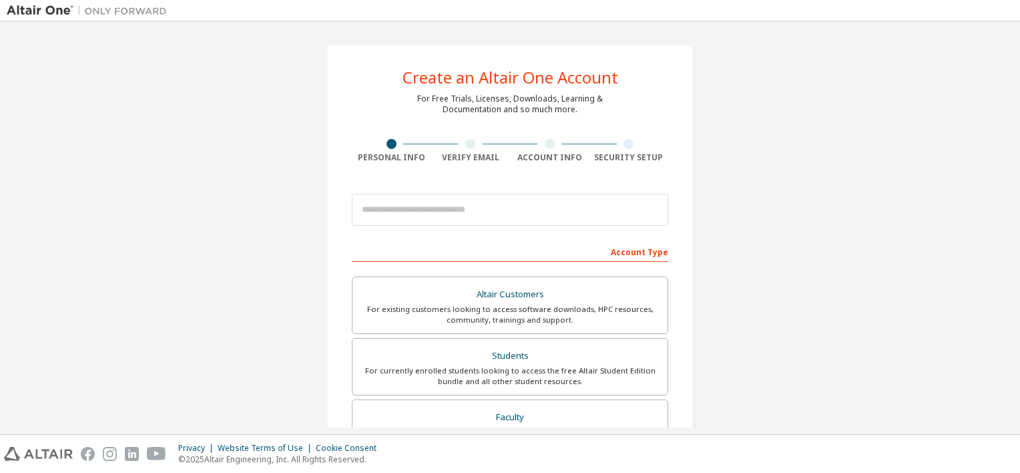  I want to click on div: For existing customers looking to access software downloads, HPC resources, community, trainings ..., so click(510, 314).